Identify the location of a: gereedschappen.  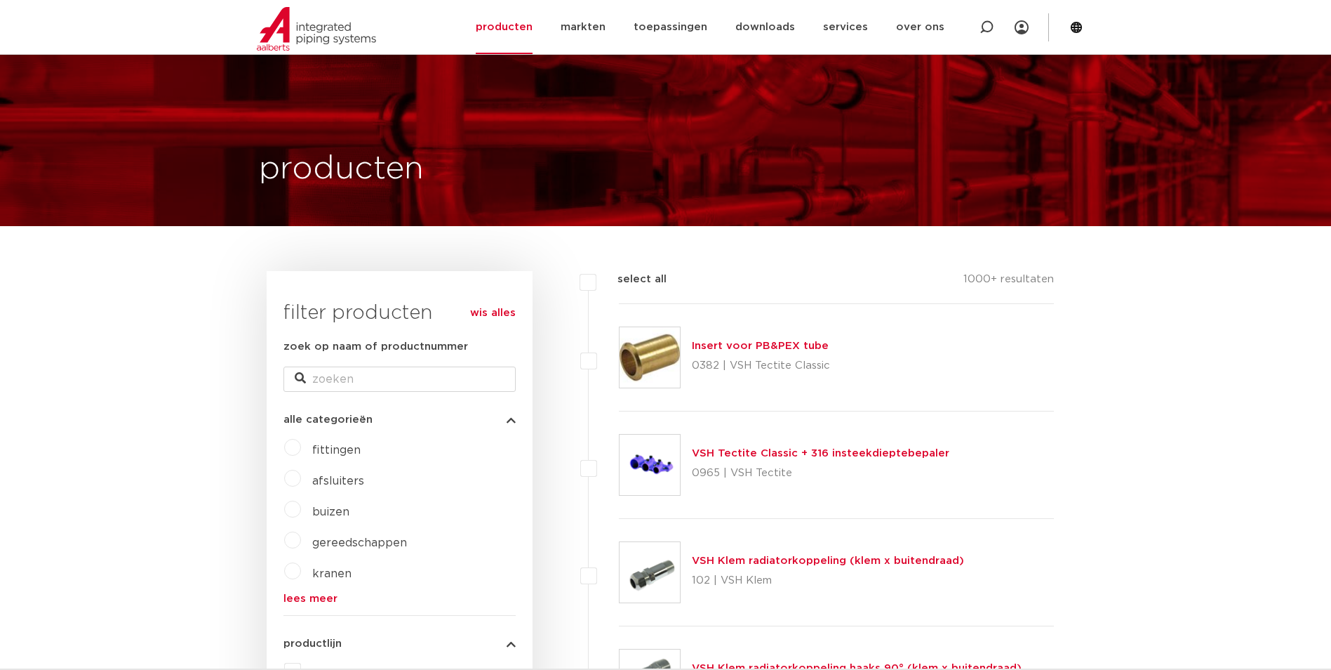
(359, 543).